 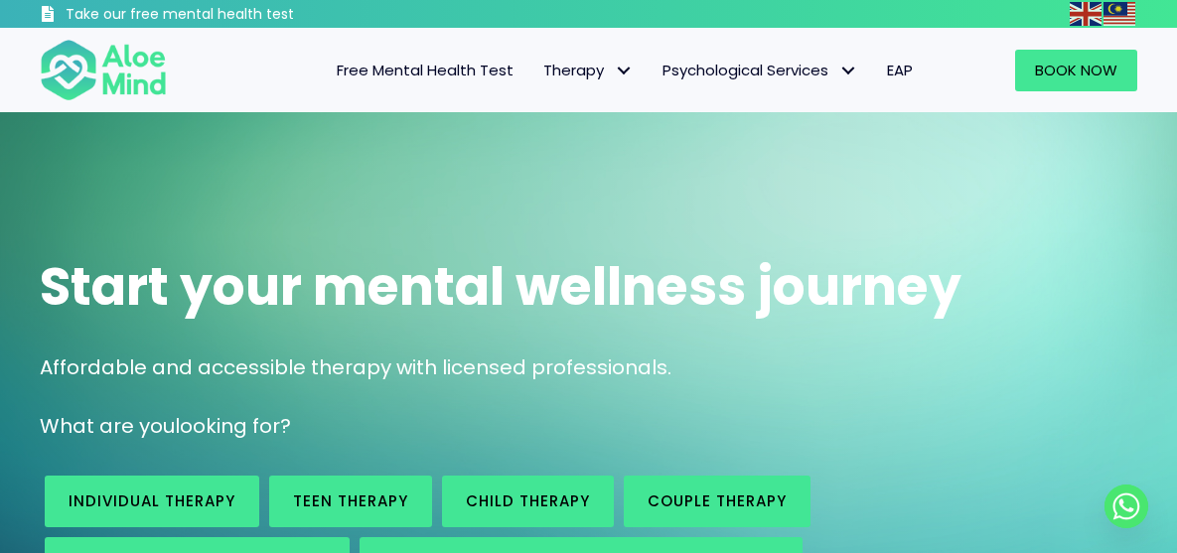 I want to click on p: Affordable and accessible therapy with licensed professionals., so click(x=588, y=367).